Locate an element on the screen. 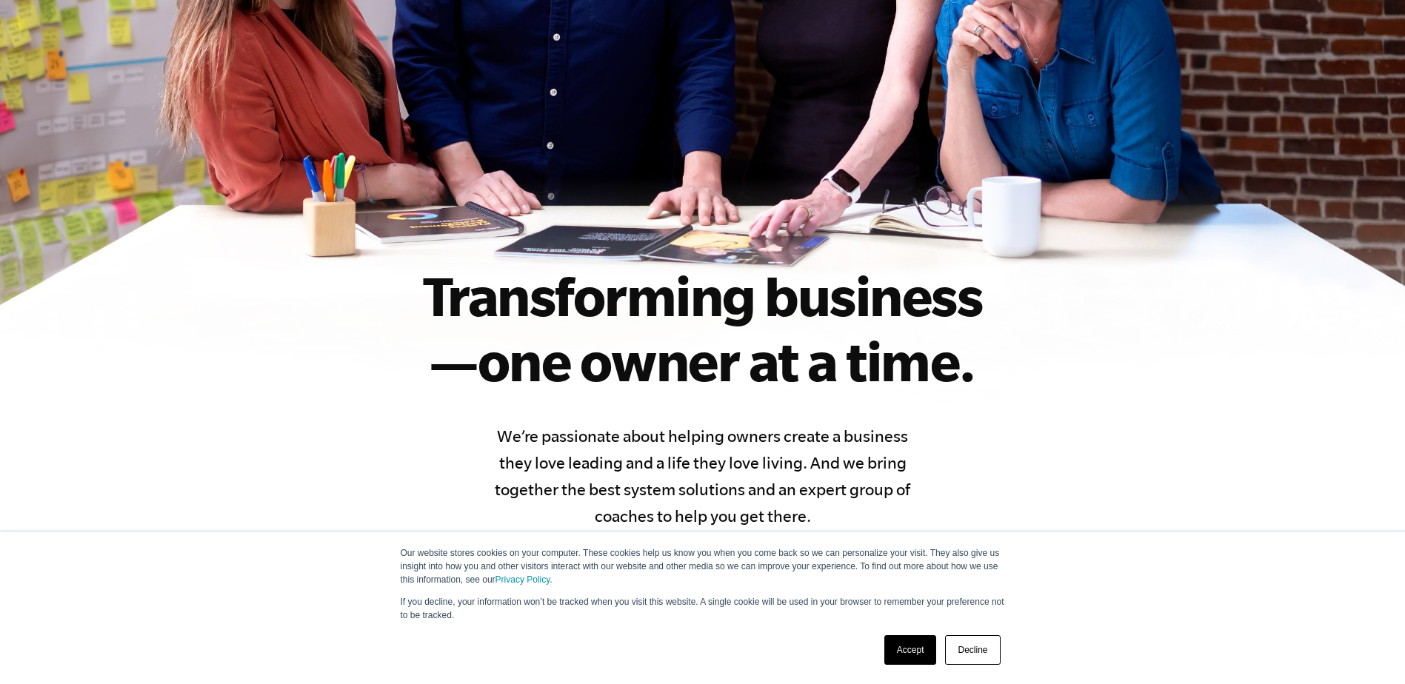 This screenshot has width=1405, height=684. h1: Transforming business —one owner at a time. is located at coordinates (703, 328).